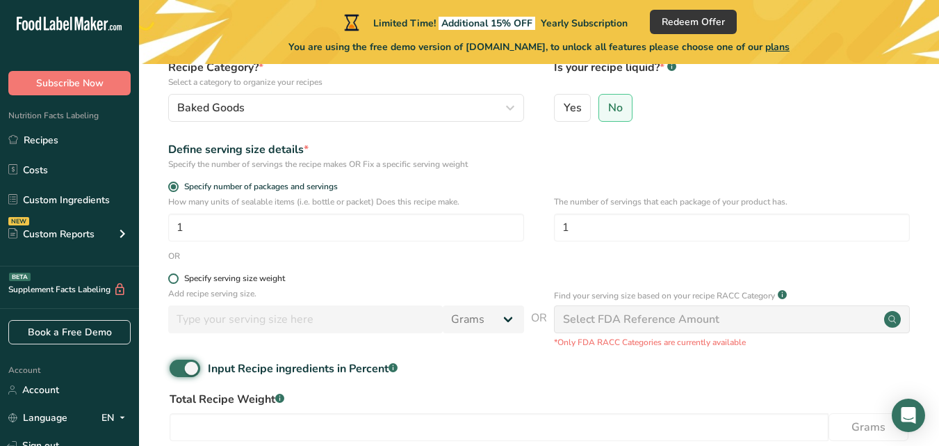 This screenshot has height=446, width=939. I want to click on div: Custom Reports, so click(51, 234).